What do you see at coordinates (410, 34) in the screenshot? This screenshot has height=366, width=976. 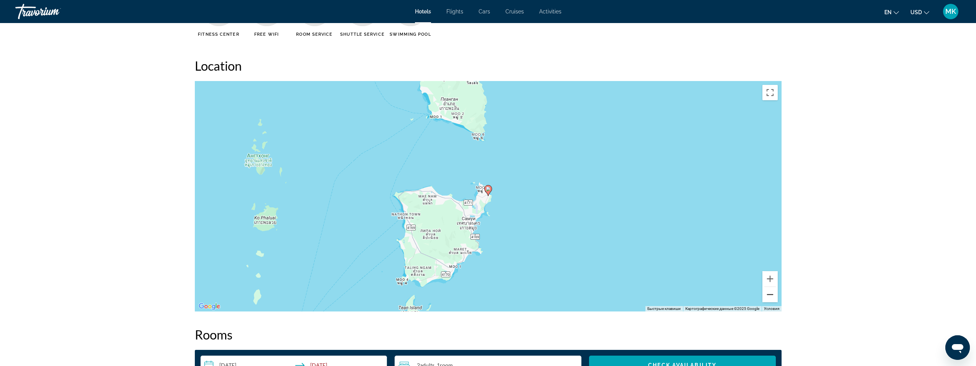 I see `span: Swimming Pool` at bounding box center [410, 34].